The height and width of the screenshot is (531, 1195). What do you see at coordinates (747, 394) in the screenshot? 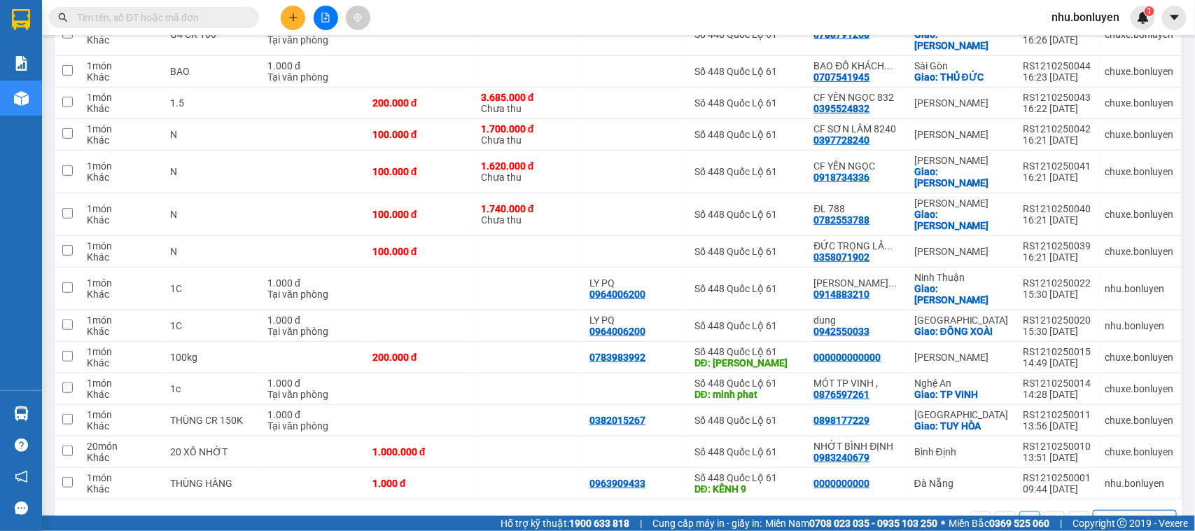
I see `div: DĐ: minh phat` at bounding box center [747, 394].